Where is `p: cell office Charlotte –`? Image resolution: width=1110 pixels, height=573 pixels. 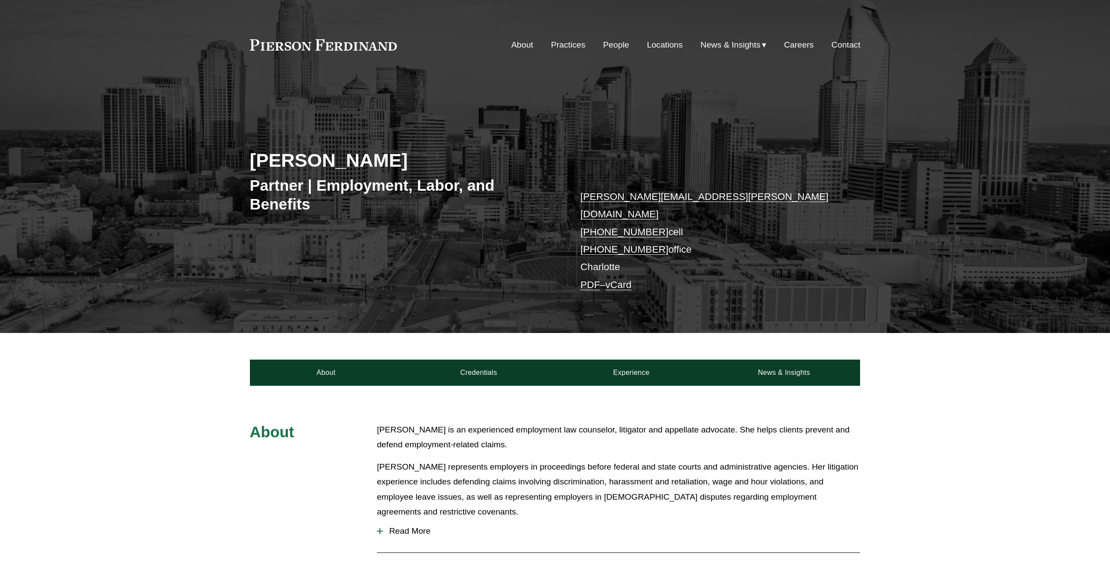
p: cell office Charlotte – is located at coordinates (707, 241).